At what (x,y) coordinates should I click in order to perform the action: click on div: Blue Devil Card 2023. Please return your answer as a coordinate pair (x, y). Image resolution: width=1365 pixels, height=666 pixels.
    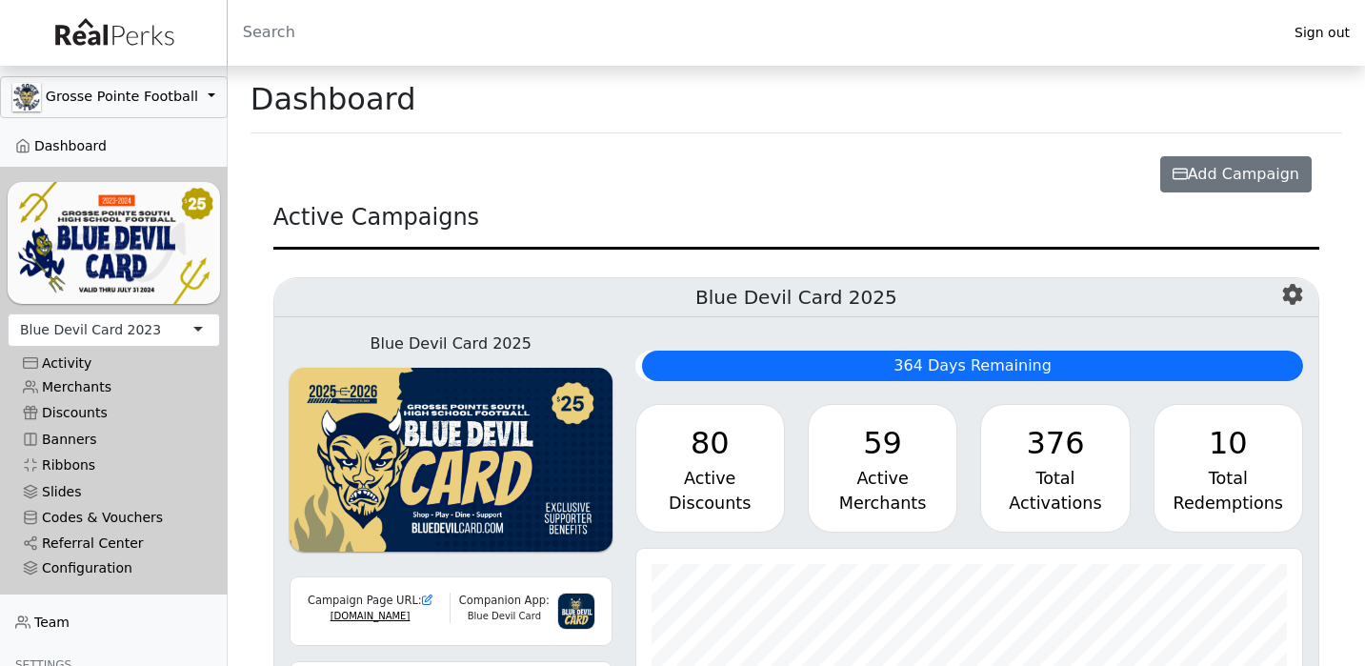
    Looking at the image, I should click on (90, 330).